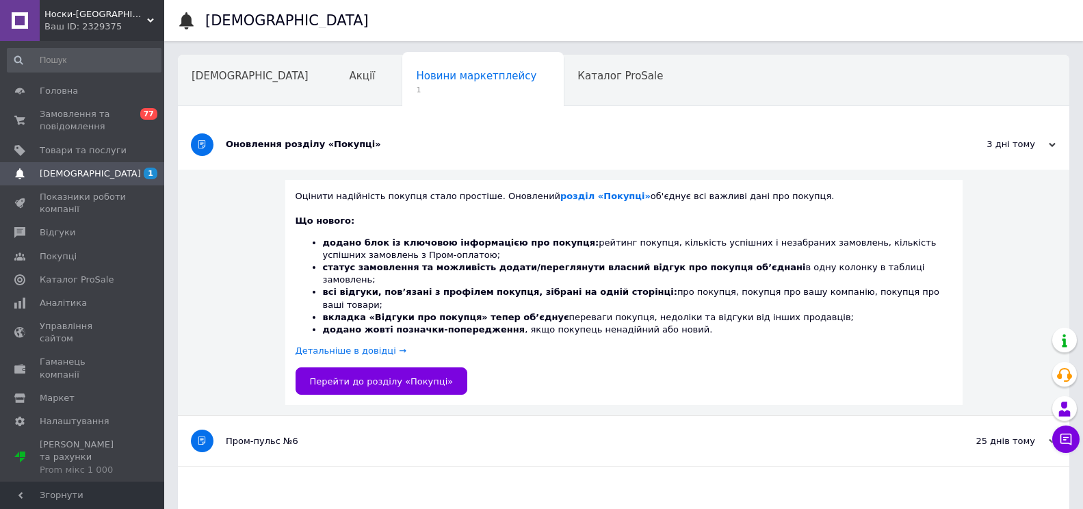 The width and height of the screenshot is (1083, 509). I want to click on span: про покупця, покупця про вашу компанію, покупця про ваші товари;, so click(632, 298).